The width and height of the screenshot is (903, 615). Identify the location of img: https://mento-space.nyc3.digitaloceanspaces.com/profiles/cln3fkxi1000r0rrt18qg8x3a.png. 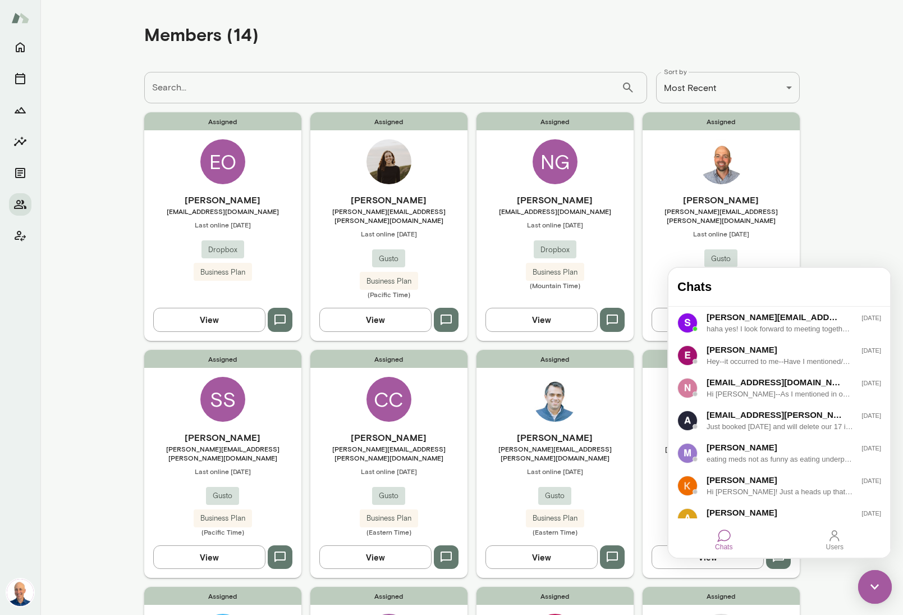
(19, 218).